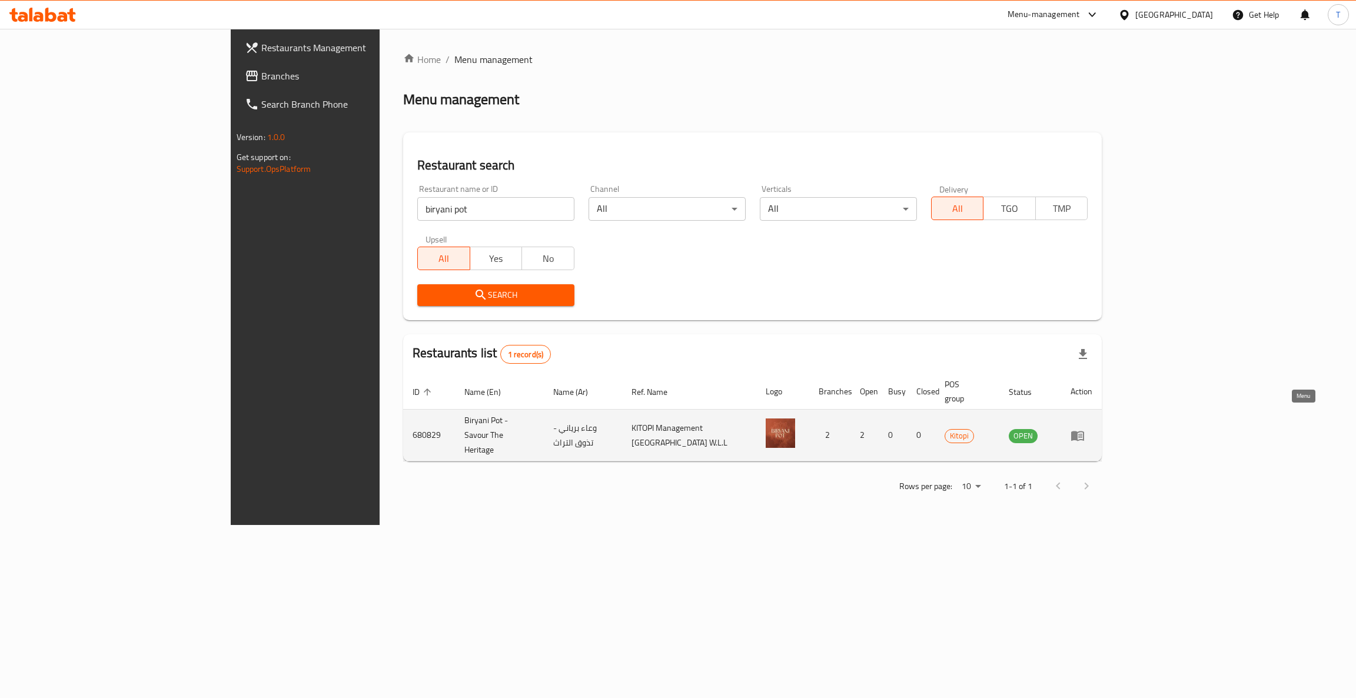 This screenshot has width=1356, height=698. What do you see at coordinates (1023, 436) in the screenshot?
I see `div: OPEN` at bounding box center [1023, 436].